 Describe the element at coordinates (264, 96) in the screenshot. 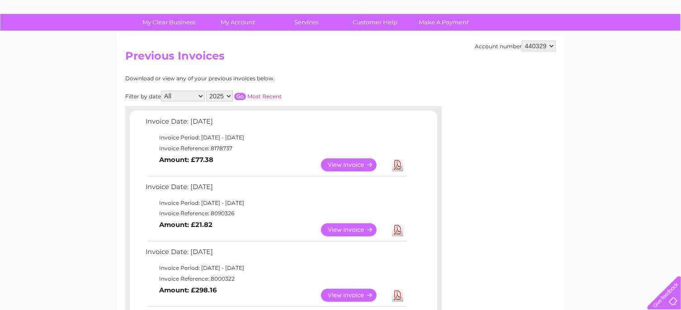

I see `a: Most Recent` at that location.